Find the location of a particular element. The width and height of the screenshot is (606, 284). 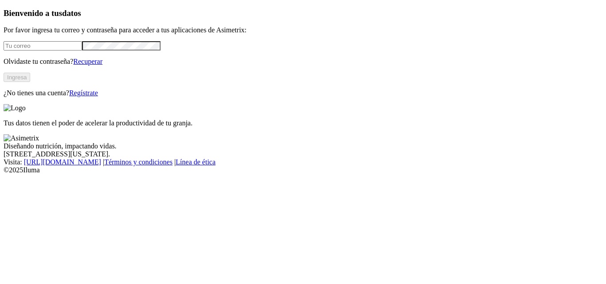

button: Ingresa is located at coordinates (17, 77).